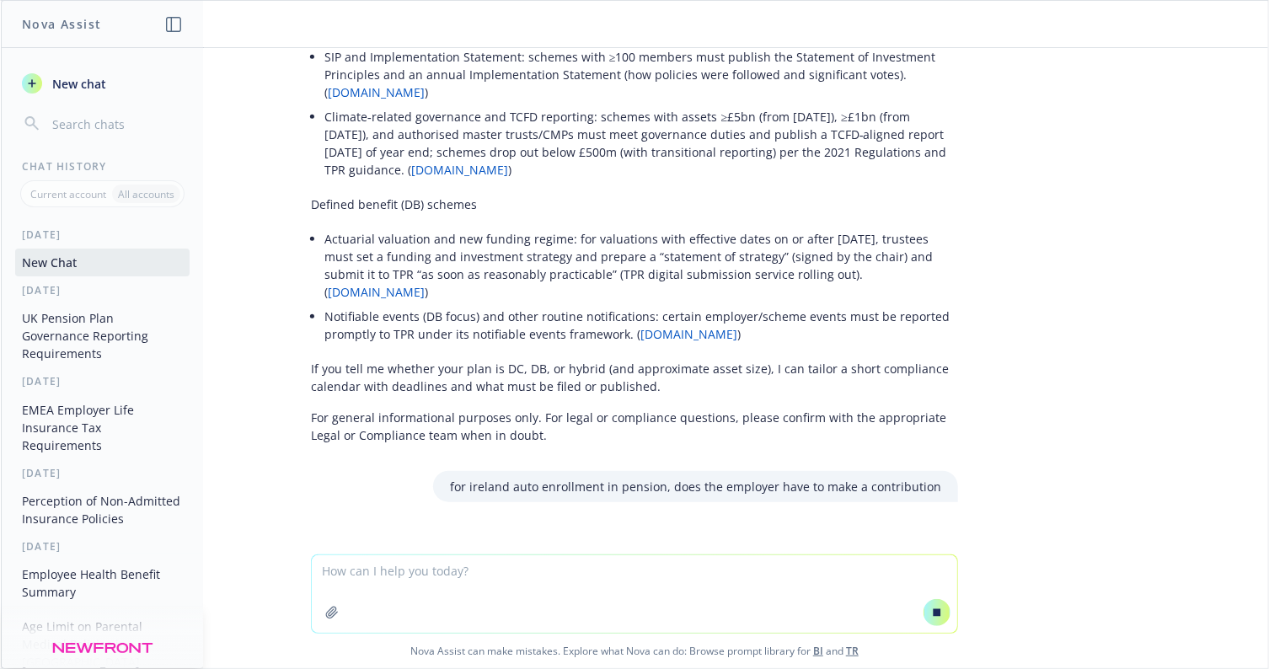  What do you see at coordinates (695, 486) in the screenshot?
I see `p: for ireland auto enrollment in pension, does the employer have to make a contribution` at bounding box center [695, 486].